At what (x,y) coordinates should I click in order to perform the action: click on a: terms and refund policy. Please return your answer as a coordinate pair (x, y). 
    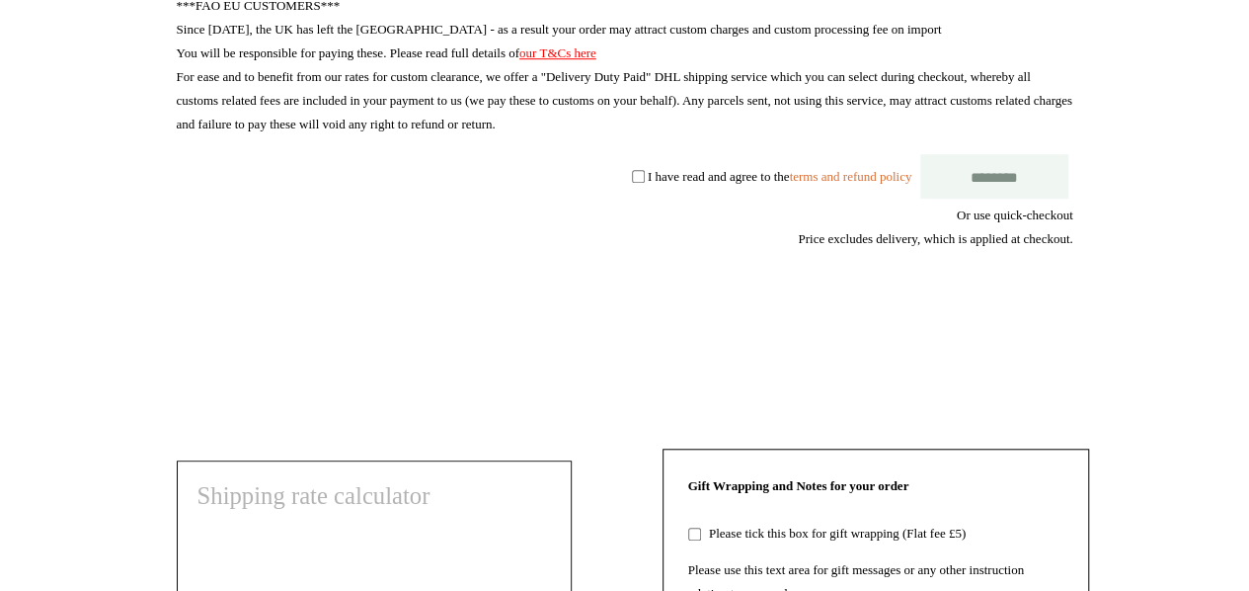
    Looking at the image, I should click on (850, 175).